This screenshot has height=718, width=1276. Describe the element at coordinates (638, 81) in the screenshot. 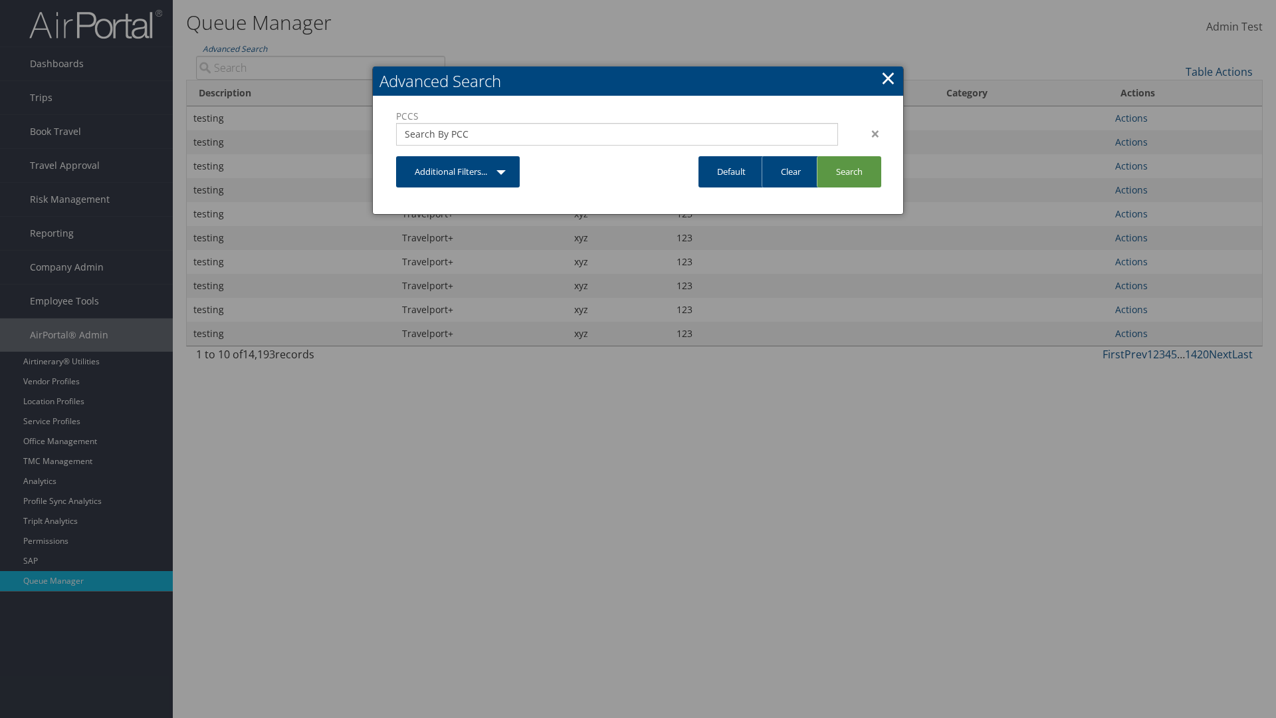

I see `h2: Advanced Search` at that location.